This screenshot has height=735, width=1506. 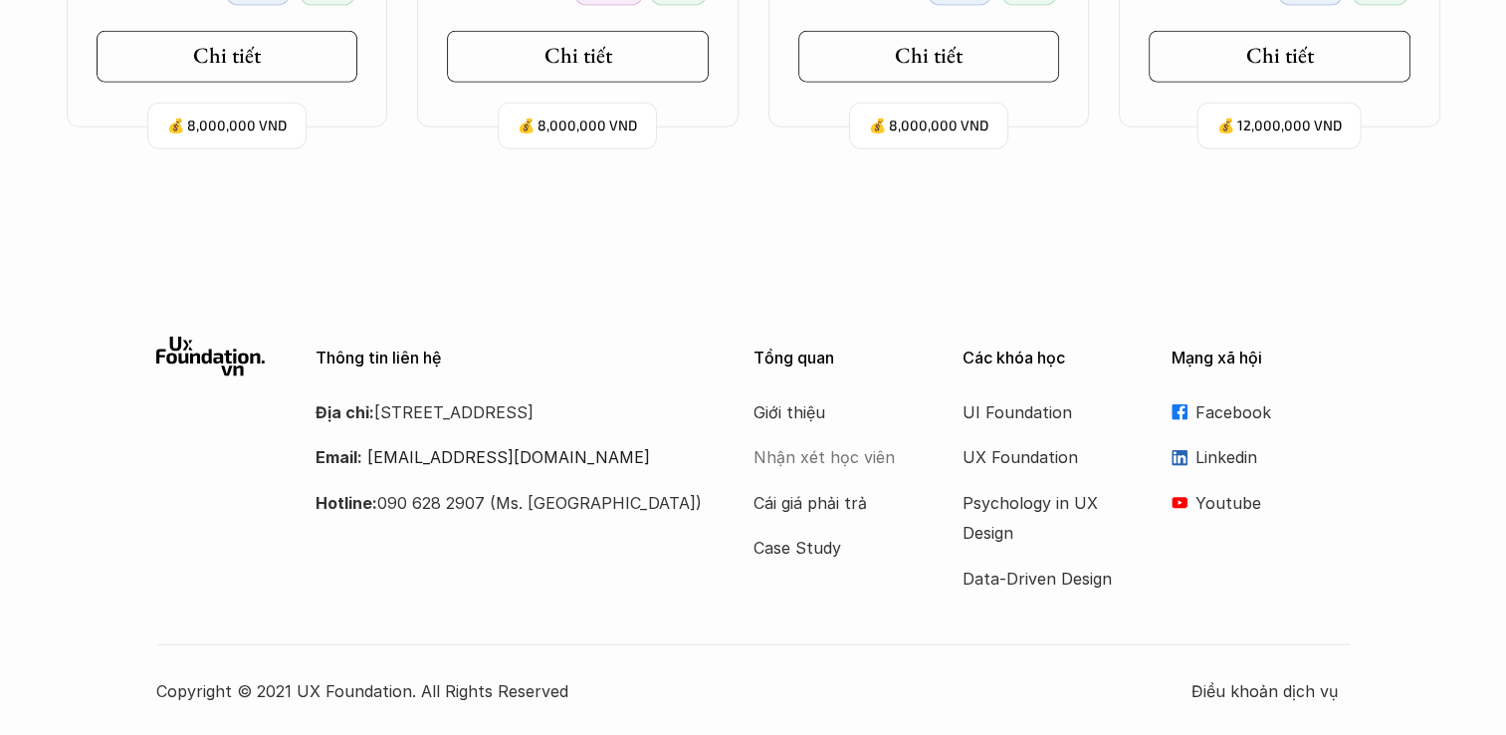 What do you see at coordinates (1261, 503) in the screenshot?
I see `a: Youtube` at bounding box center [1261, 503].